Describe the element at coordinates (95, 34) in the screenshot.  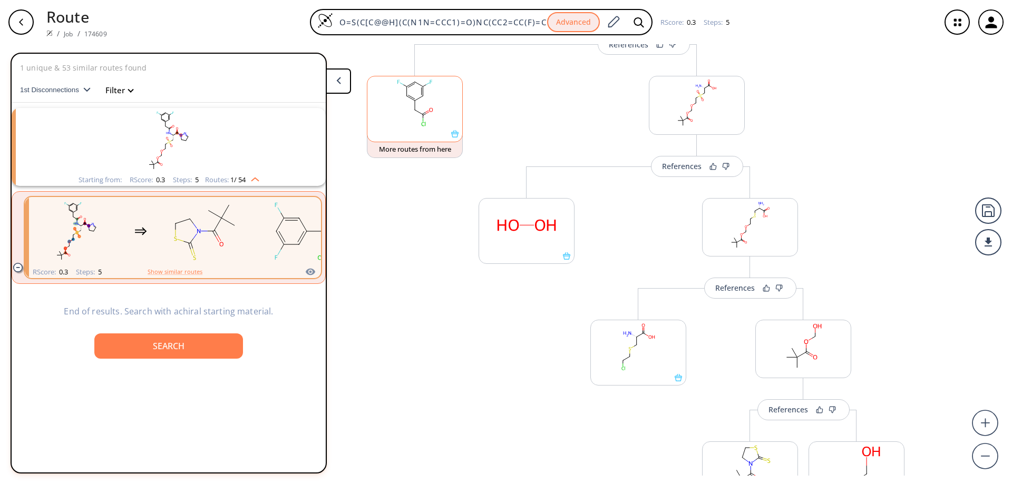
I see `a: 174609` at that location.